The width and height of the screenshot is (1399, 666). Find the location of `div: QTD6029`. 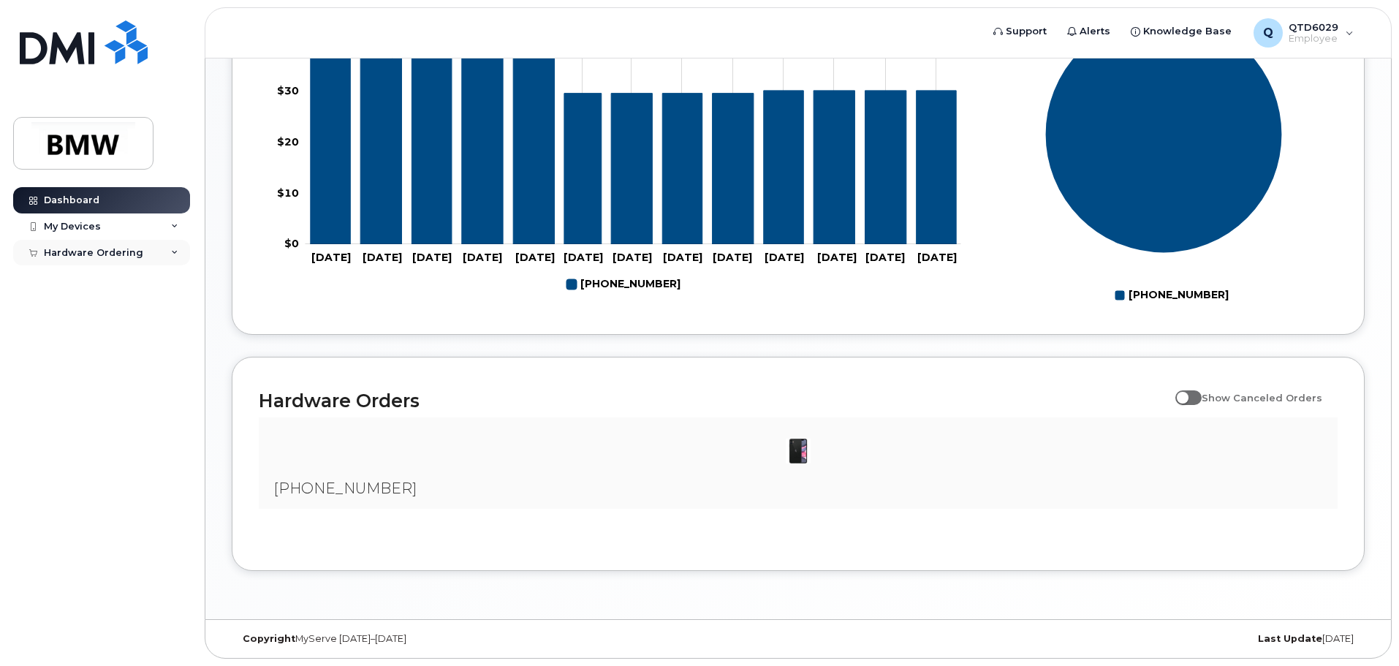

div: QTD6029 is located at coordinates (1303, 33).